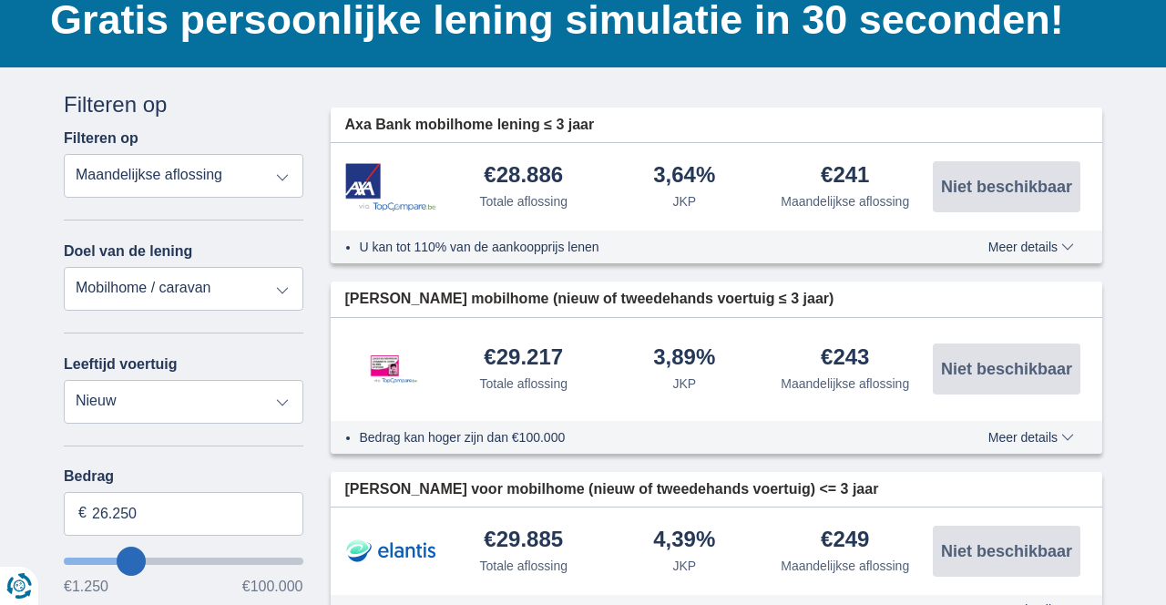  What do you see at coordinates (523, 358) in the screenshot?
I see `div: €29.217` at bounding box center [523, 358].